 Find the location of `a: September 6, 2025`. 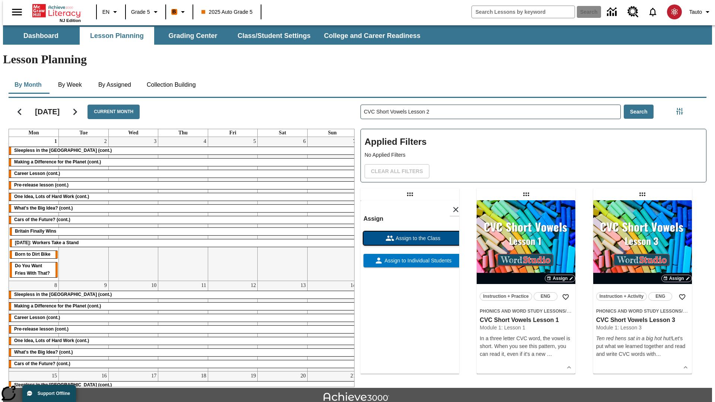

a: September 6, 2025 is located at coordinates (304, 142).